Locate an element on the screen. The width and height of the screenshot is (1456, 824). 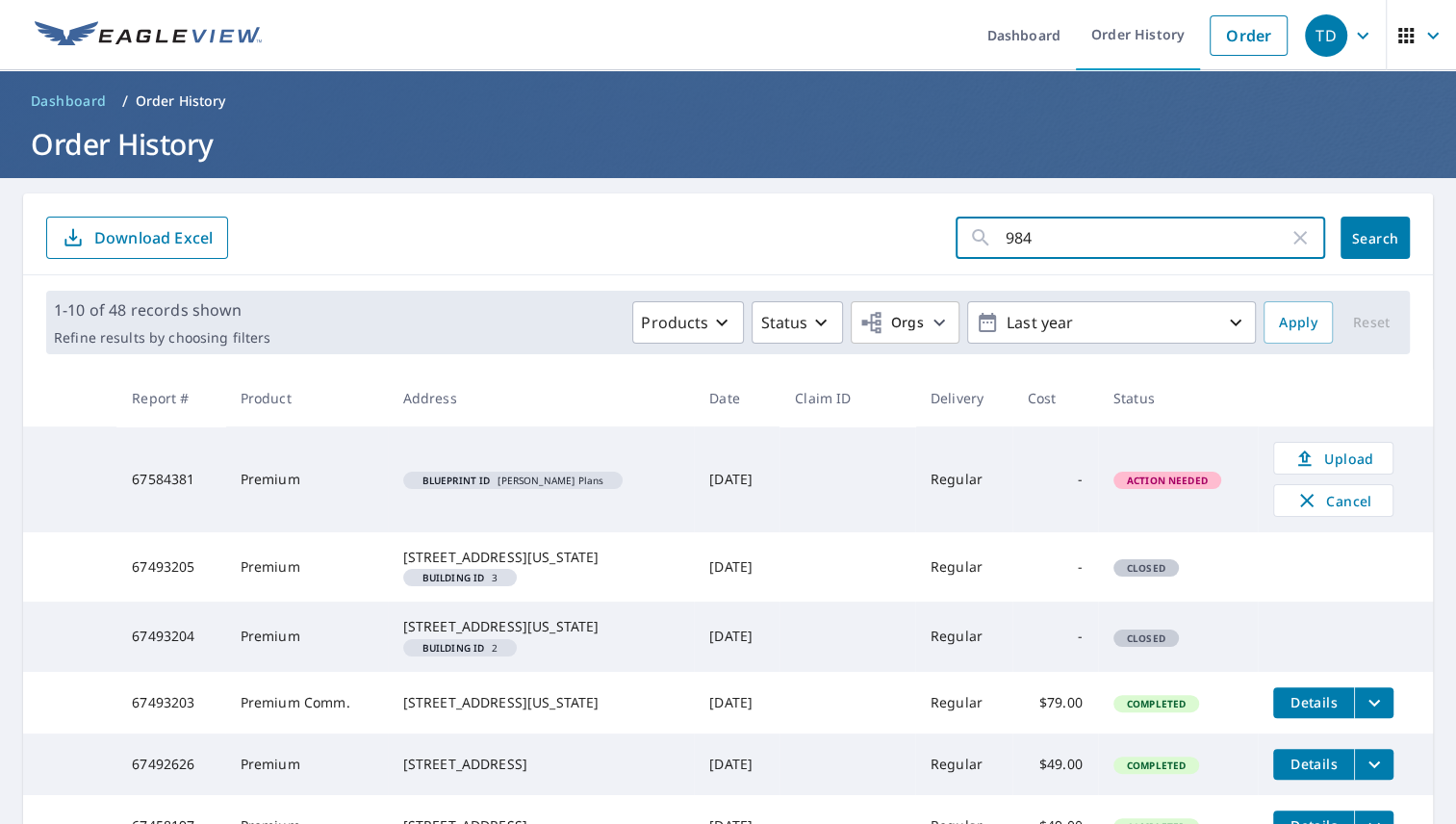
button: Last year is located at coordinates (1112, 322).